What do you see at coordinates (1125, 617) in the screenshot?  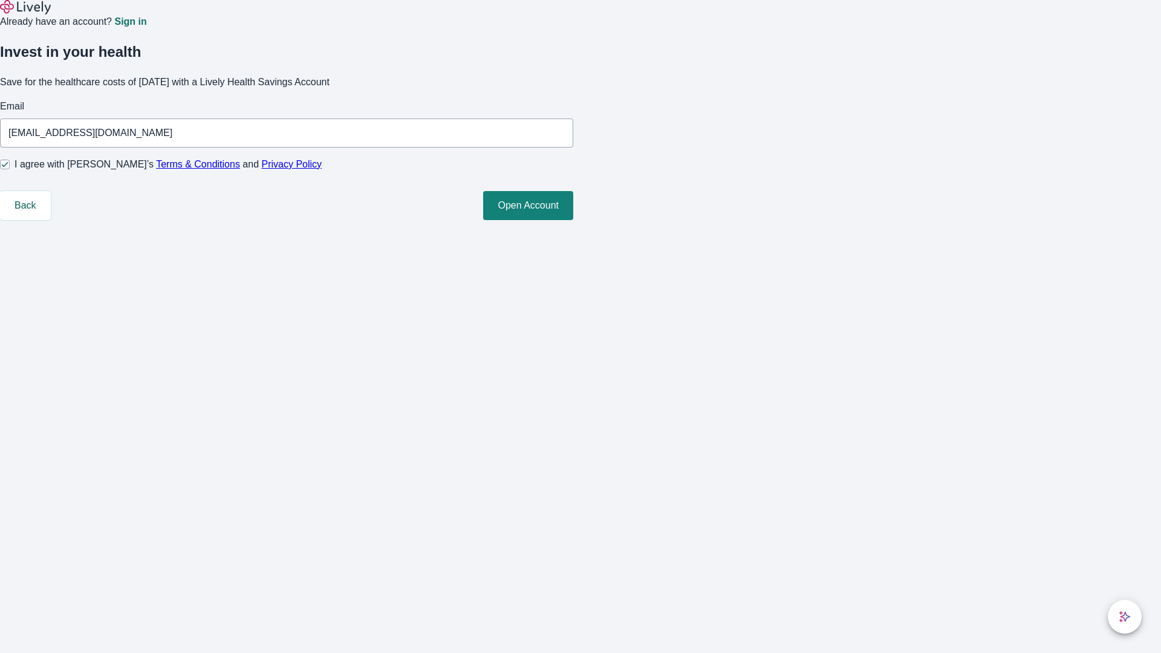 I see `svg: Lively AI Assistant` at bounding box center [1125, 617].